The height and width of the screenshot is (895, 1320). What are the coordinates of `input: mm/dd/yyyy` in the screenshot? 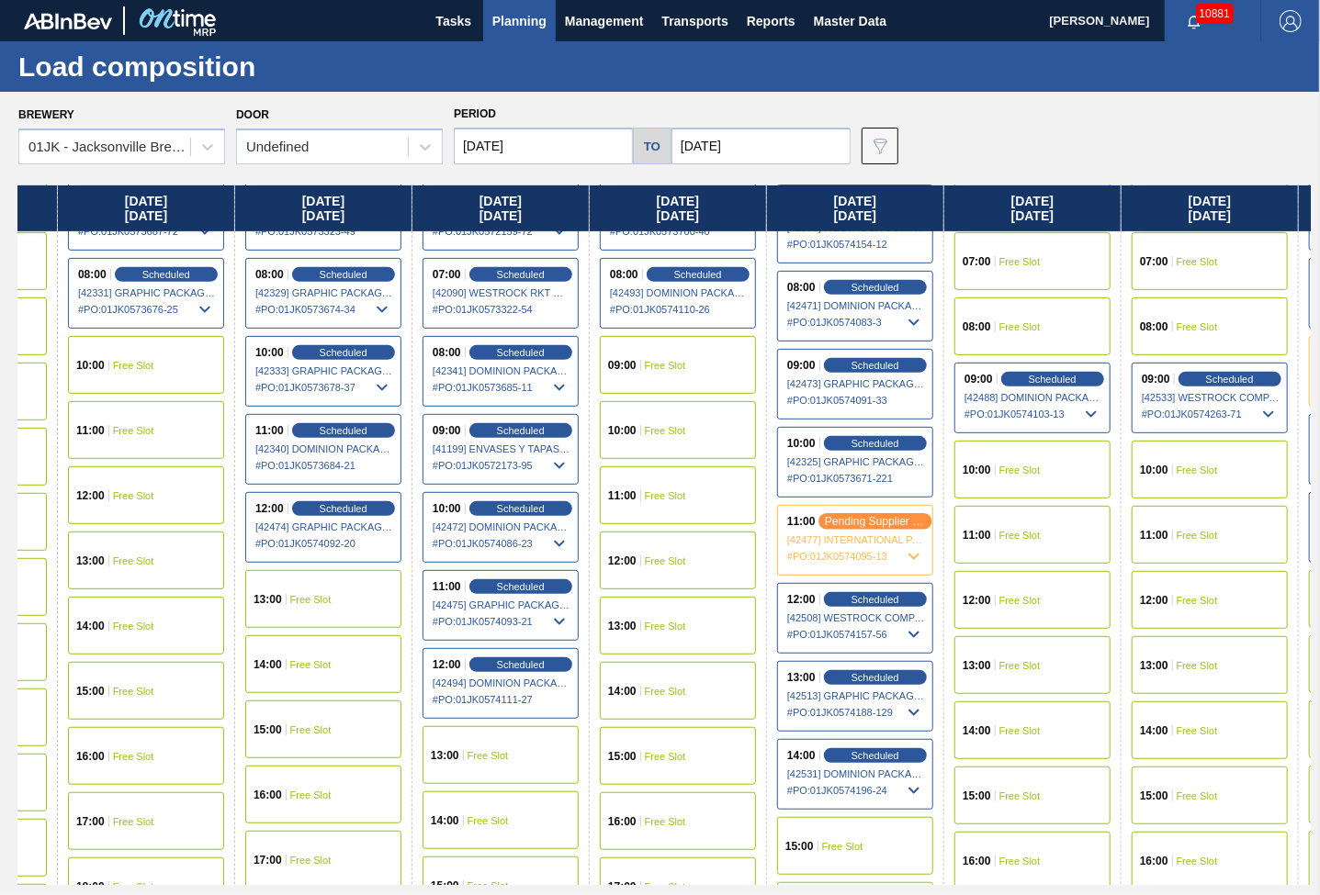 It's located at (760, 146).